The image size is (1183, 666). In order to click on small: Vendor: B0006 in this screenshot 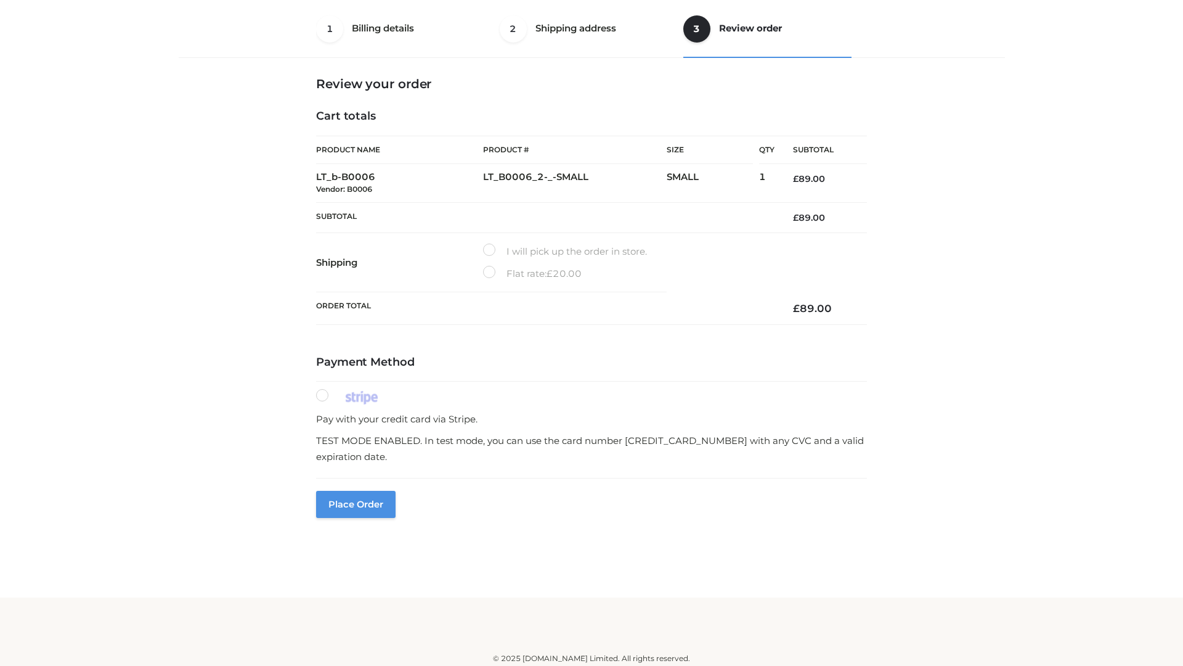, I will do `click(344, 189)`.